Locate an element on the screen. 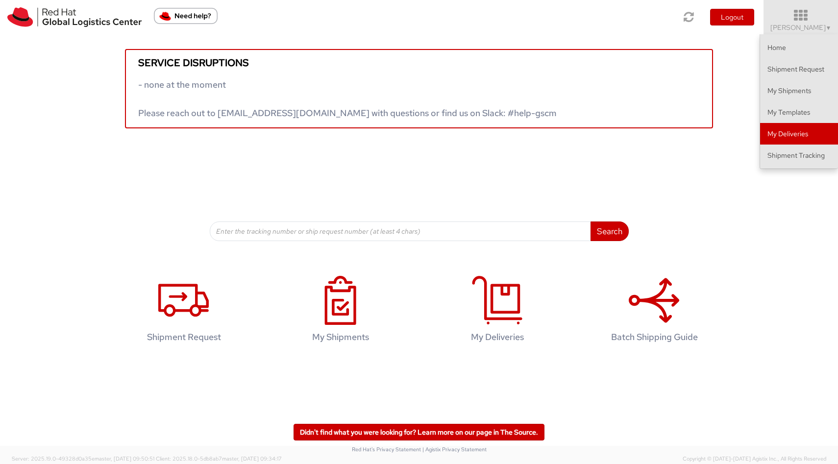  span: Server: 2025.19.0-49328d0a35e is located at coordinates (83, 459).